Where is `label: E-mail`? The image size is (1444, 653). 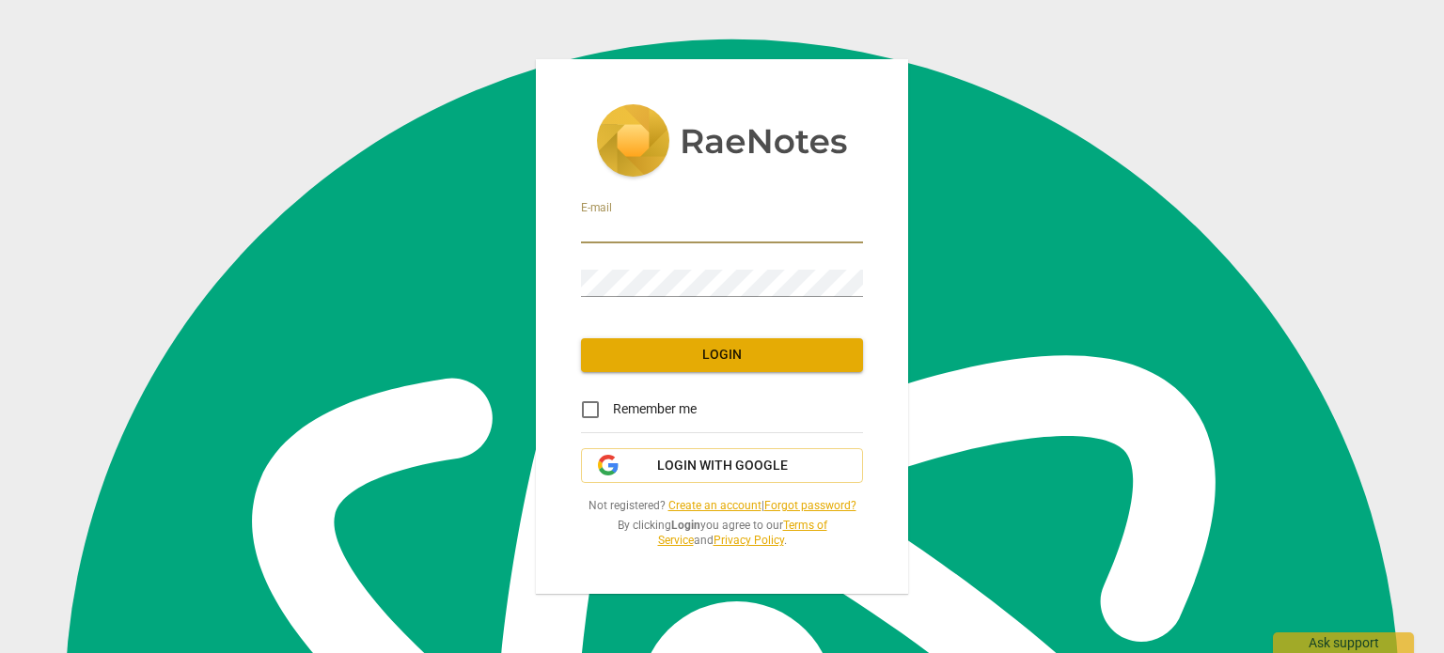 label: E-mail is located at coordinates (596, 208).